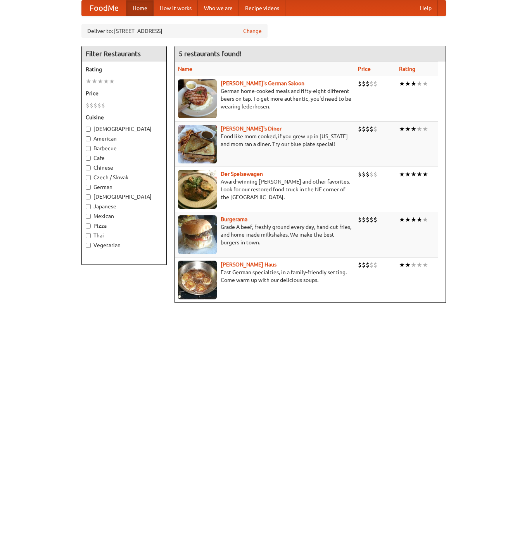 This screenshot has height=548, width=527. I want to click on a: Name, so click(185, 69).